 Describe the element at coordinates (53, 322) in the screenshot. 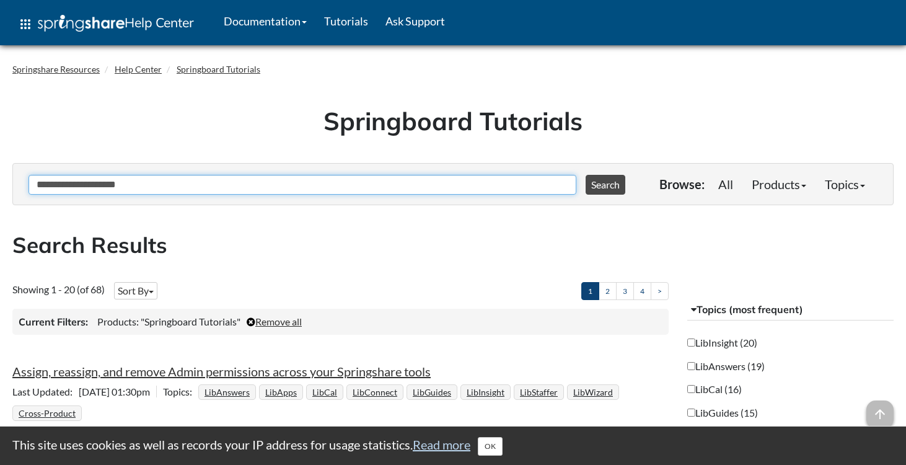

I see `h3: Current Filters` at that location.